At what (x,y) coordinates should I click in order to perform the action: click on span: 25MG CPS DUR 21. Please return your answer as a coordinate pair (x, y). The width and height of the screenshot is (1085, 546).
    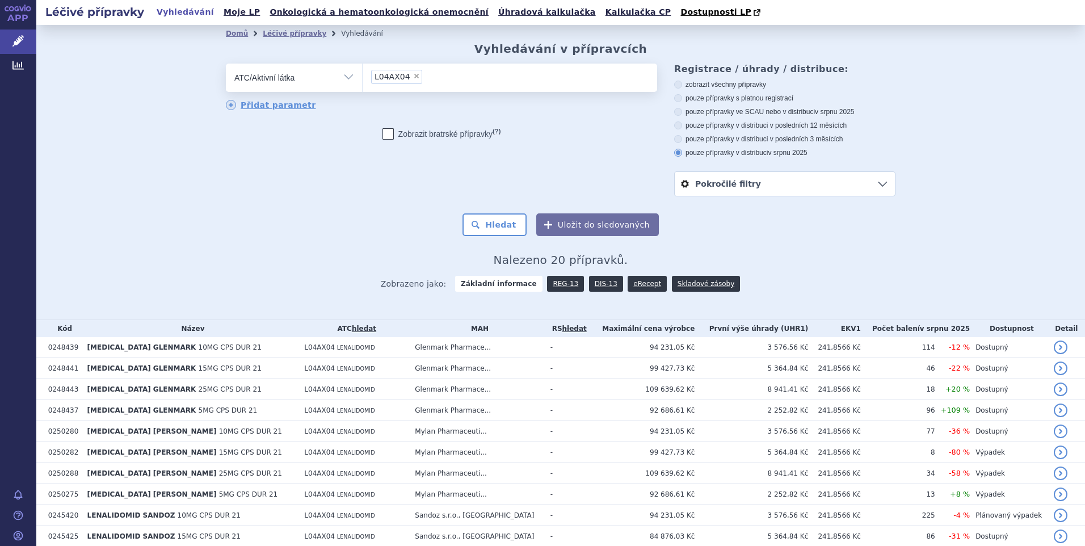
    Looking at the image, I should click on (250, 473).